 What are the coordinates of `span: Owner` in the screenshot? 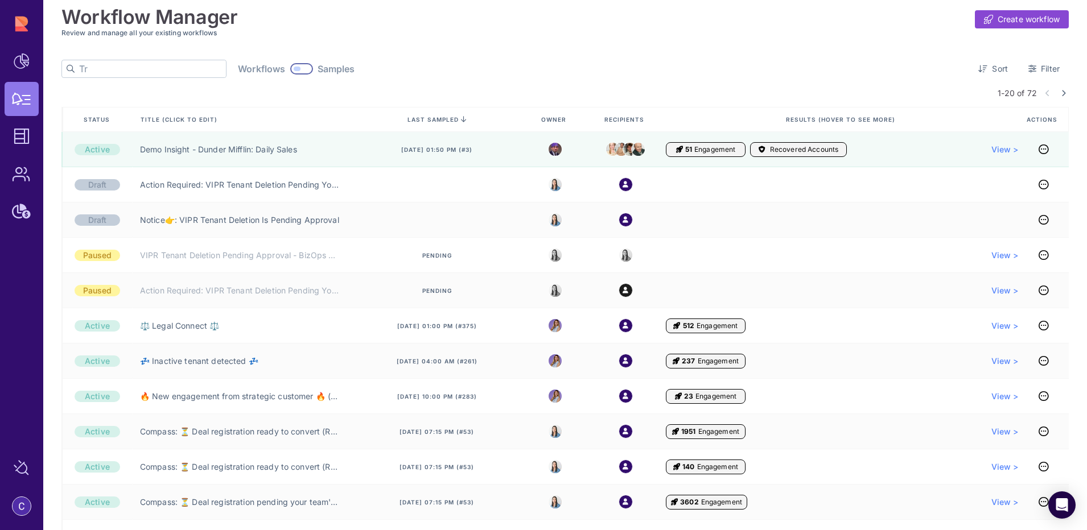 It's located at (555, 119).